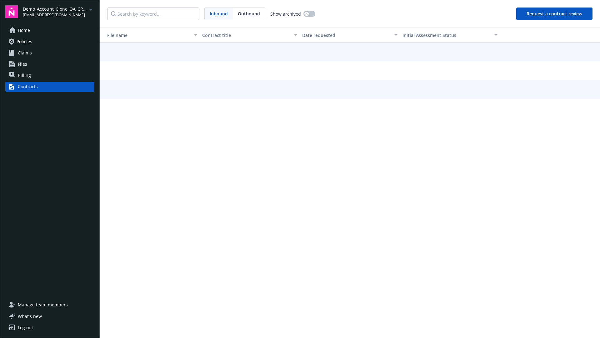 This screenshot has height=338, width=600. I want to click on button: Contract title, so click(250, 35).